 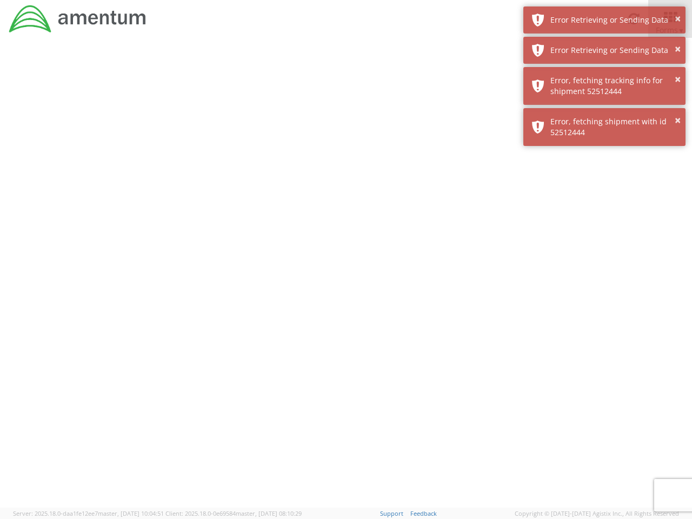 What do you see at coordinates (614, 86) in the screenshot?
I see `div: Error, fetching tracking info for shipment 52512444` at bounding box center [614, 86].